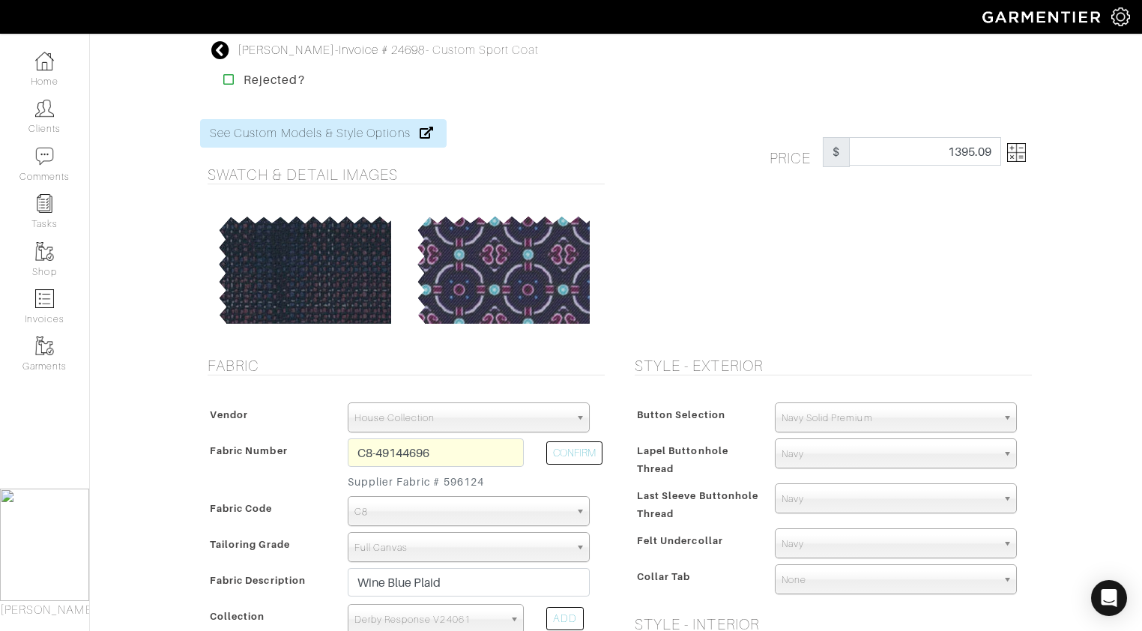 The image size is (1142, 631). What do you see at coordinates (682, 459) in the screenshot?
I see `span: Lapel Buttonhole Thread` at bounding box center [682, 459].